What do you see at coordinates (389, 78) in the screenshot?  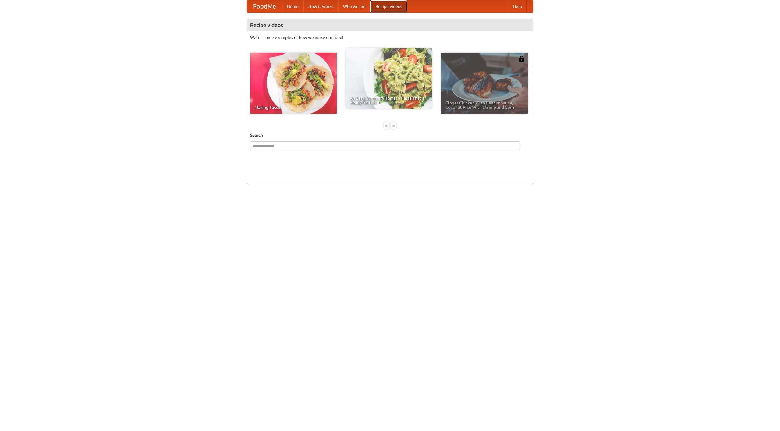 I see `a: An Easy, Summery Tomato Pasta That's Ready for Fall` at bounding box center [389, 78].